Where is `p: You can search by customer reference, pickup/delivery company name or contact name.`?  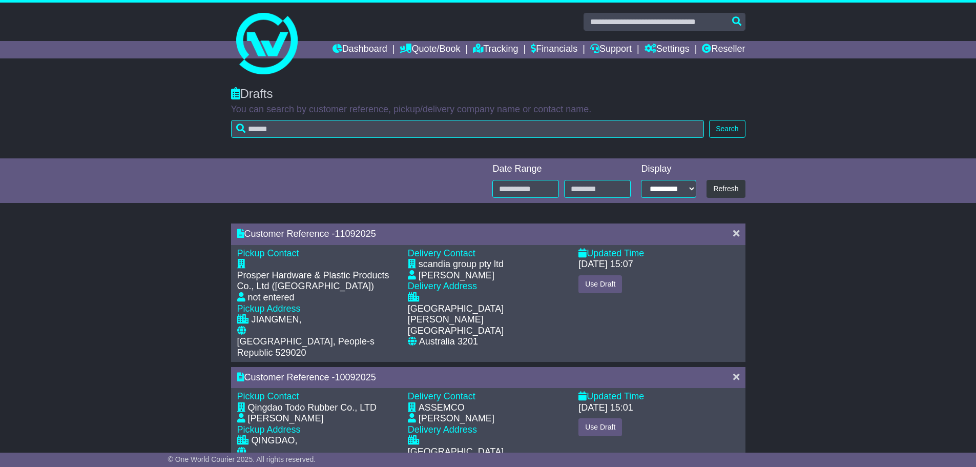 p: You can search by customer reference, pickup/delivery company name or contact name. is located at coordinates (488, 110).